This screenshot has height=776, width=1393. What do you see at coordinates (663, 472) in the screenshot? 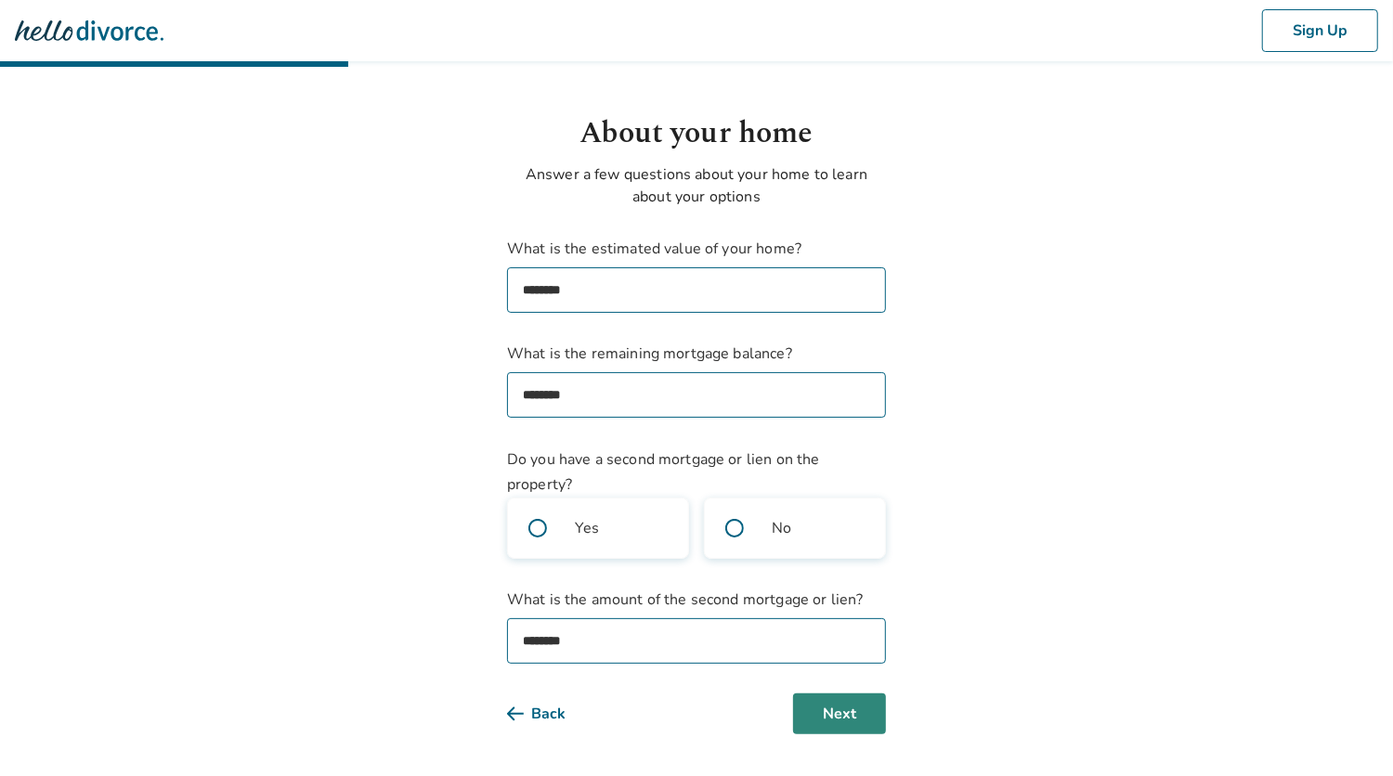
I see `span: Do you have a second mortgage or lien on the property?` at bounding box center [663, 472].